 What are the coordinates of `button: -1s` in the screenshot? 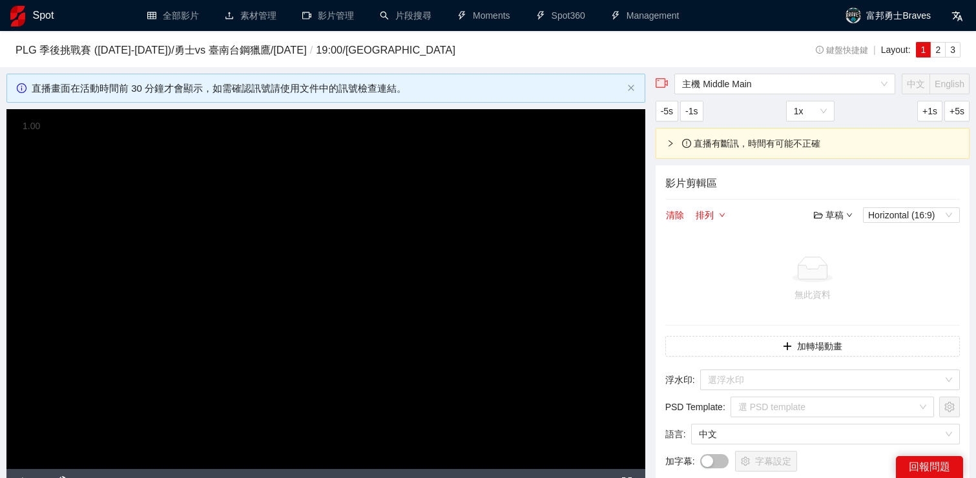 It's located at (691, 111).